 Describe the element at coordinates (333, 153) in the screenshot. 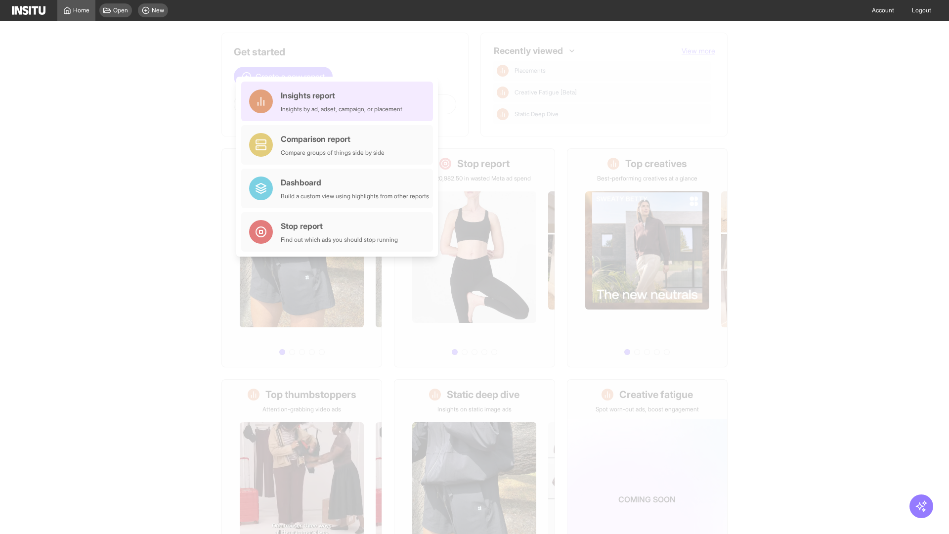

I see `div: Compare groups of things side by side` at that location.